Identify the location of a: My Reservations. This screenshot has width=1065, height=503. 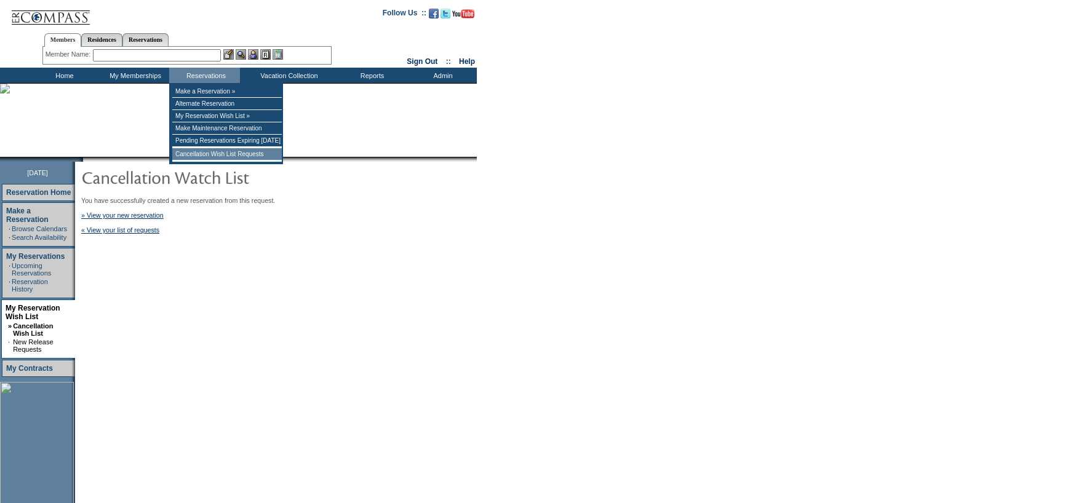
(35, 257).